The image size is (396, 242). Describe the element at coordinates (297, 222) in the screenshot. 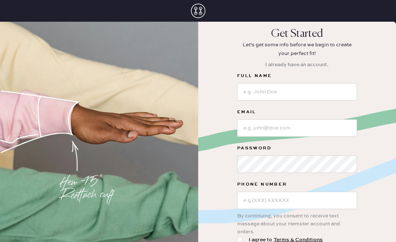

I see `div: By continuing, you consent to receive text message about your Hemster account and orders.` at that location.